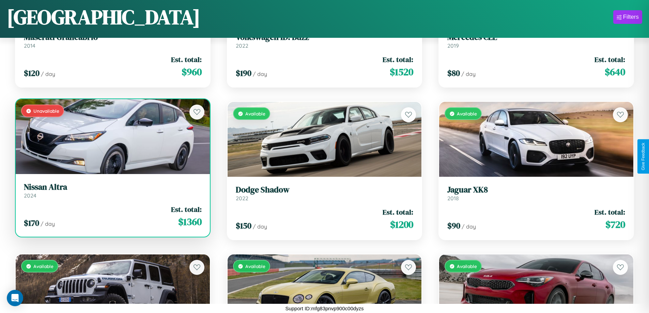 The height and width of the screenshot is (313, 649). I want to click on span: $ 1360, so click(190, 222).